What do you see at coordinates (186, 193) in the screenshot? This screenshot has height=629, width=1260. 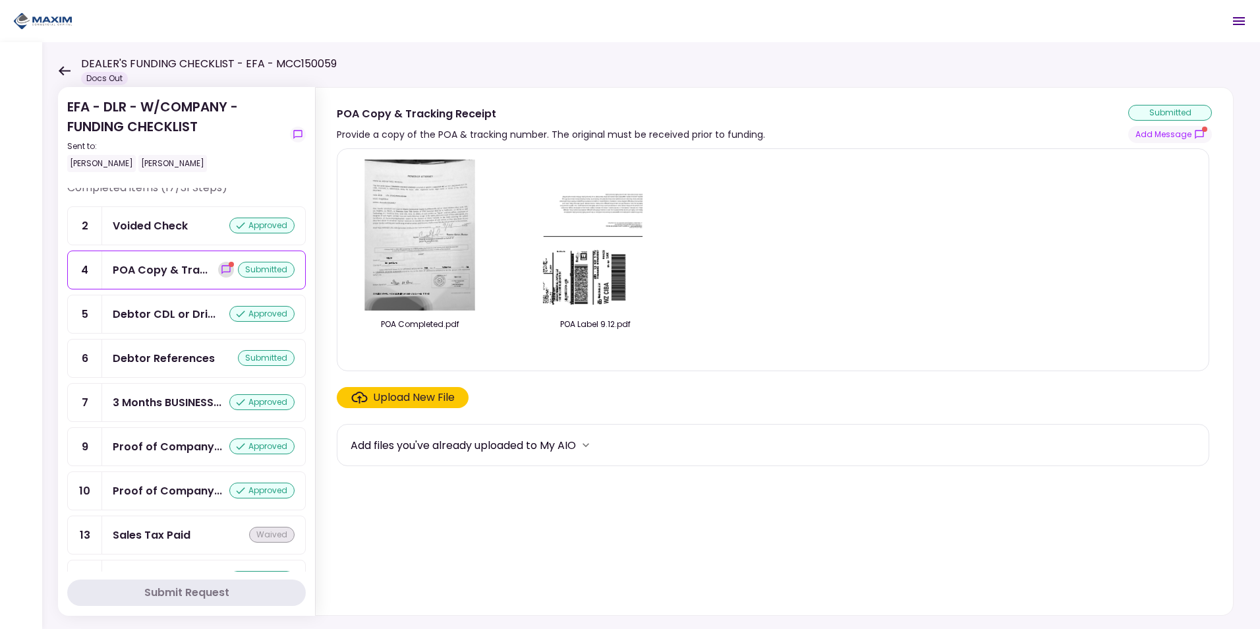 I see `div: Completed items (17/31 Steps)` at bounding box center [186, 193].